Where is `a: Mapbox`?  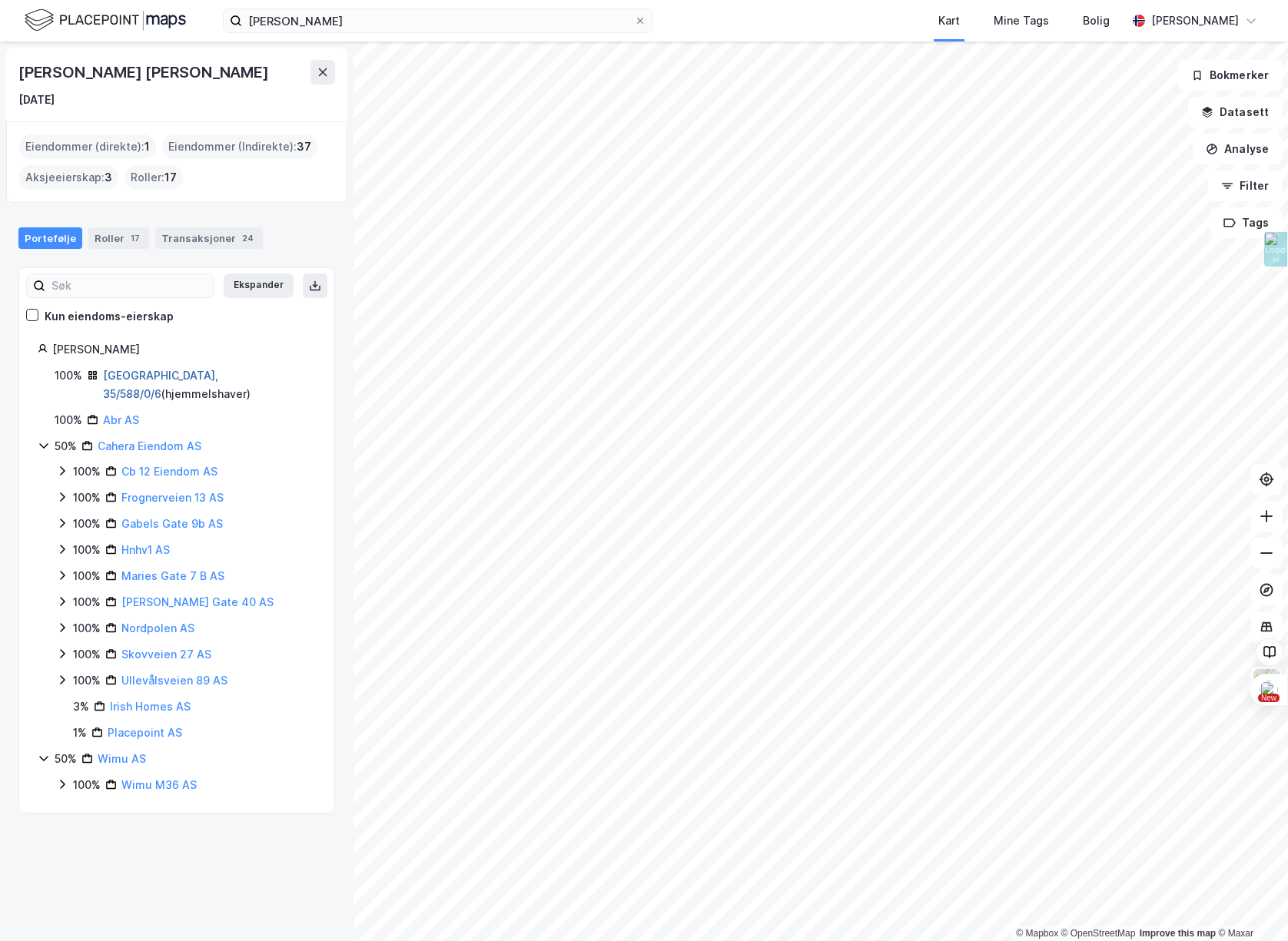
a: Mapbox is located at coordinates (1037, 934).